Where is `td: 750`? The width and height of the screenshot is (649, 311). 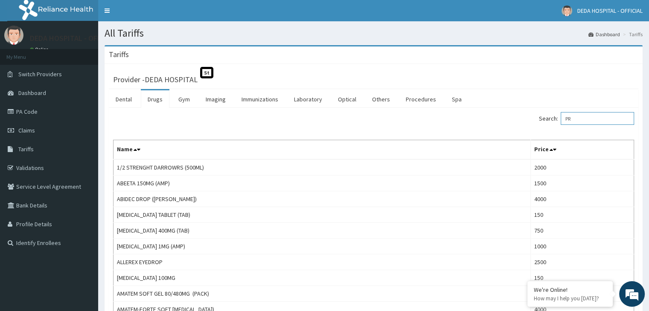
td: 750 is located at coordinates (582, 231).